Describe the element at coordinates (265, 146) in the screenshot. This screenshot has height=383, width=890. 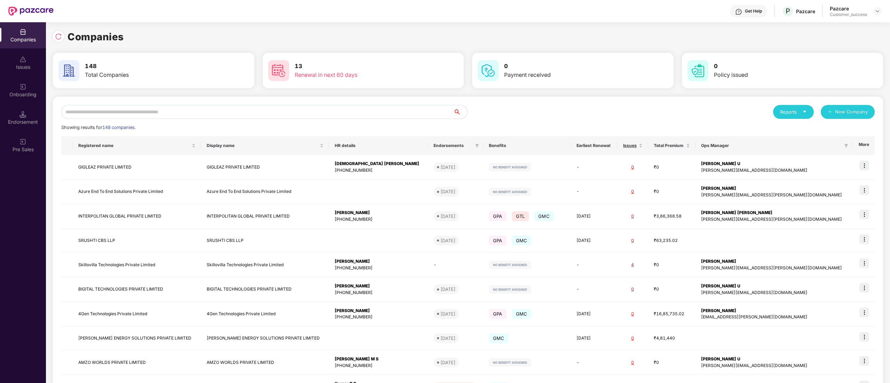
I see `th: Display name` at that location.